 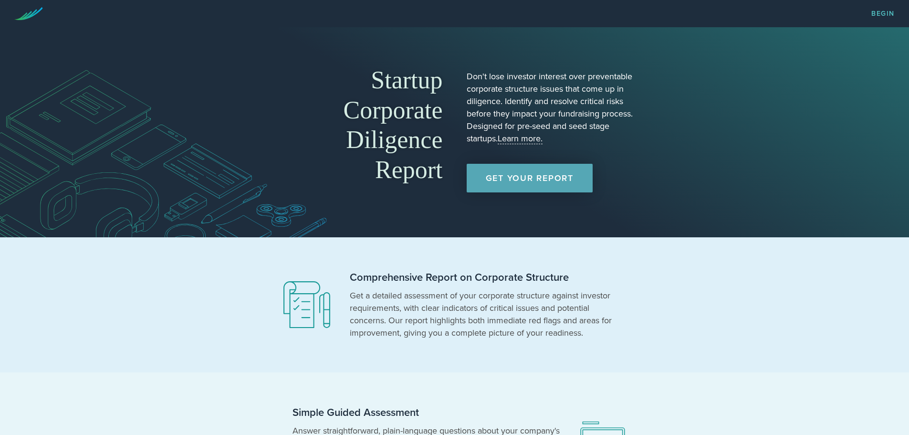 I want to click on p: Get a detailed assessment of your corporate structure against investor requirements, with clear i..., so click(x=483, y=314).